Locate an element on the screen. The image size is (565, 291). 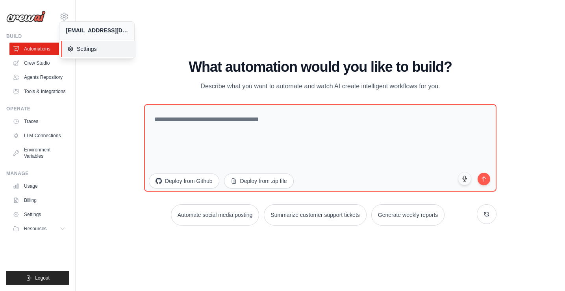
h1: What automation would you like to build? is located at coordinates (320, 67).